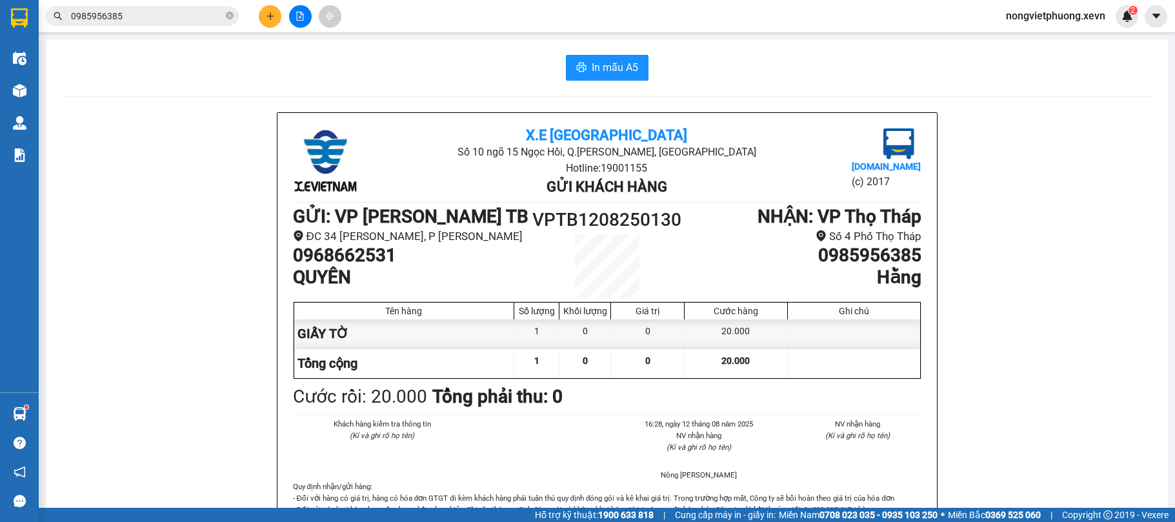 The width and height of the screenshot is (1175, 522). Describe the element at coordinates (1133, 10) in the screenshot. I see `sup: 2` at that location.